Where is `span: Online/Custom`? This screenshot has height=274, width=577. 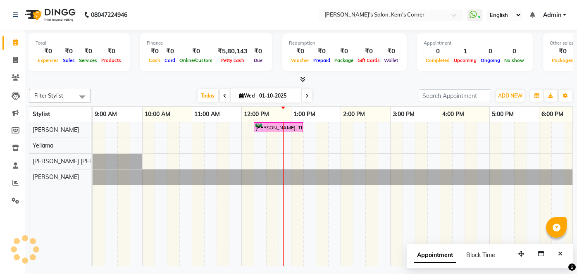 span: Online/Custom is located at coordinates (196, 60).